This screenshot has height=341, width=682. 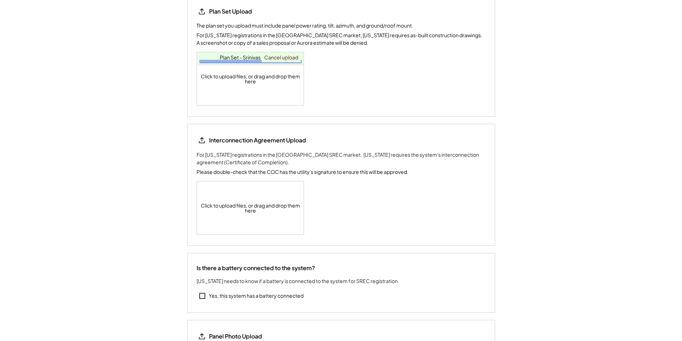 I want to click on div: Is there a battery connected to the system?, so click(x=256, y=268).